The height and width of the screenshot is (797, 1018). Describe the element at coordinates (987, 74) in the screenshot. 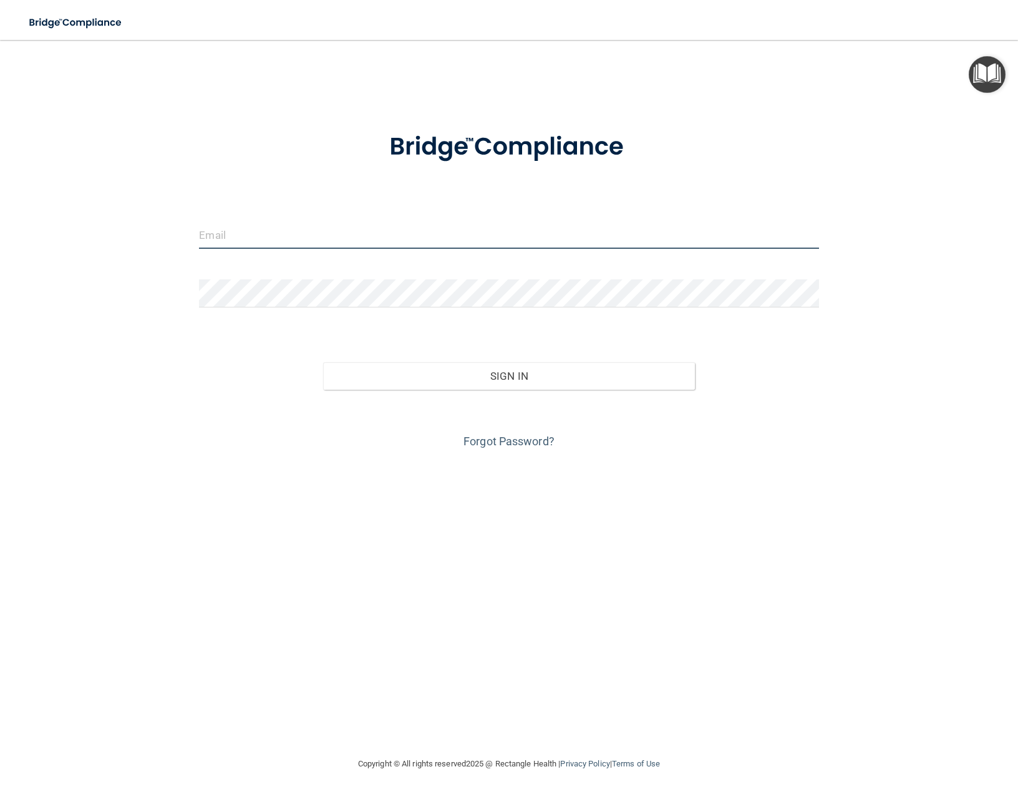

I see `button: Open Resource Center` at that location.